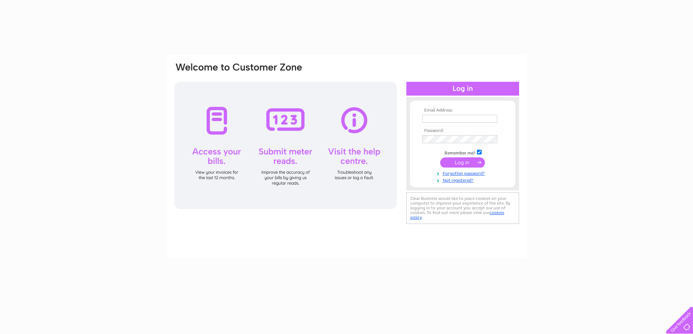 This screenshot has height=334, width=693. What do you see at coordinates (463, 111) in the screenshot?
I see `th: Email Address:` at bounding box center [463, 111].